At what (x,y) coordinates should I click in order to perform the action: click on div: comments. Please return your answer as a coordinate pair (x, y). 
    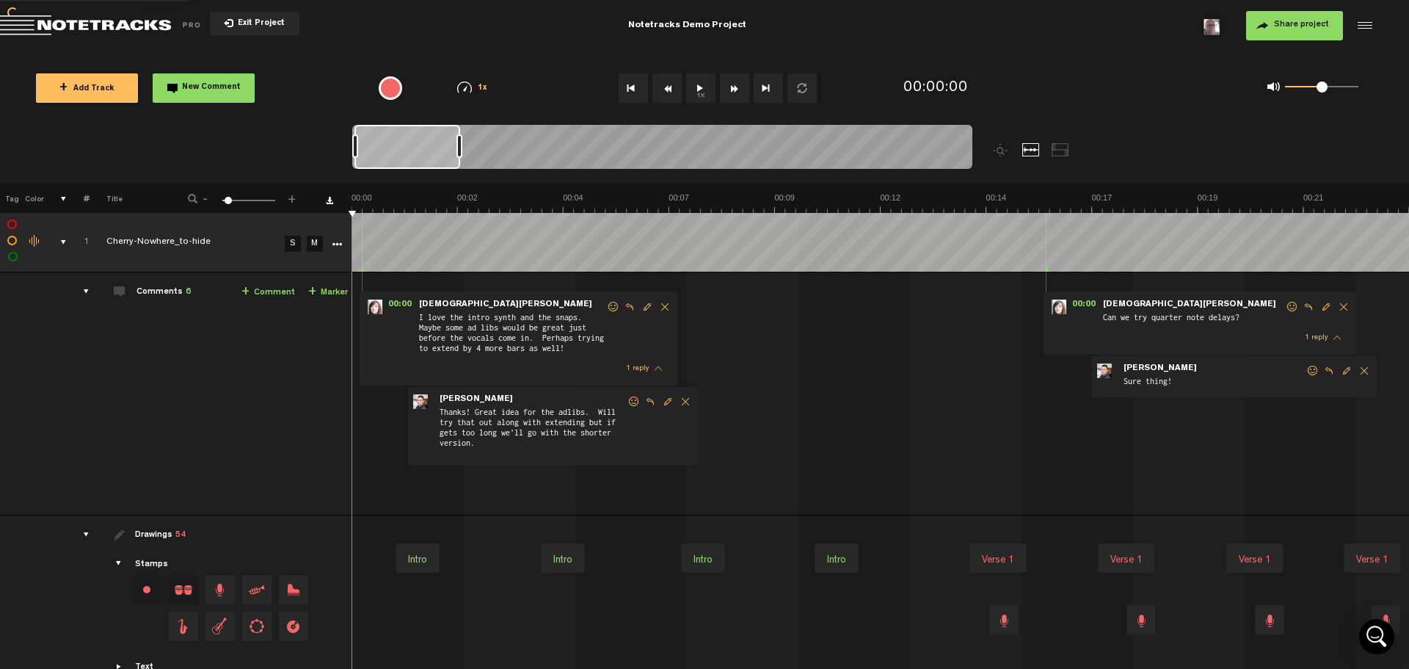
    Looking at the image, I should click on (80, 291).